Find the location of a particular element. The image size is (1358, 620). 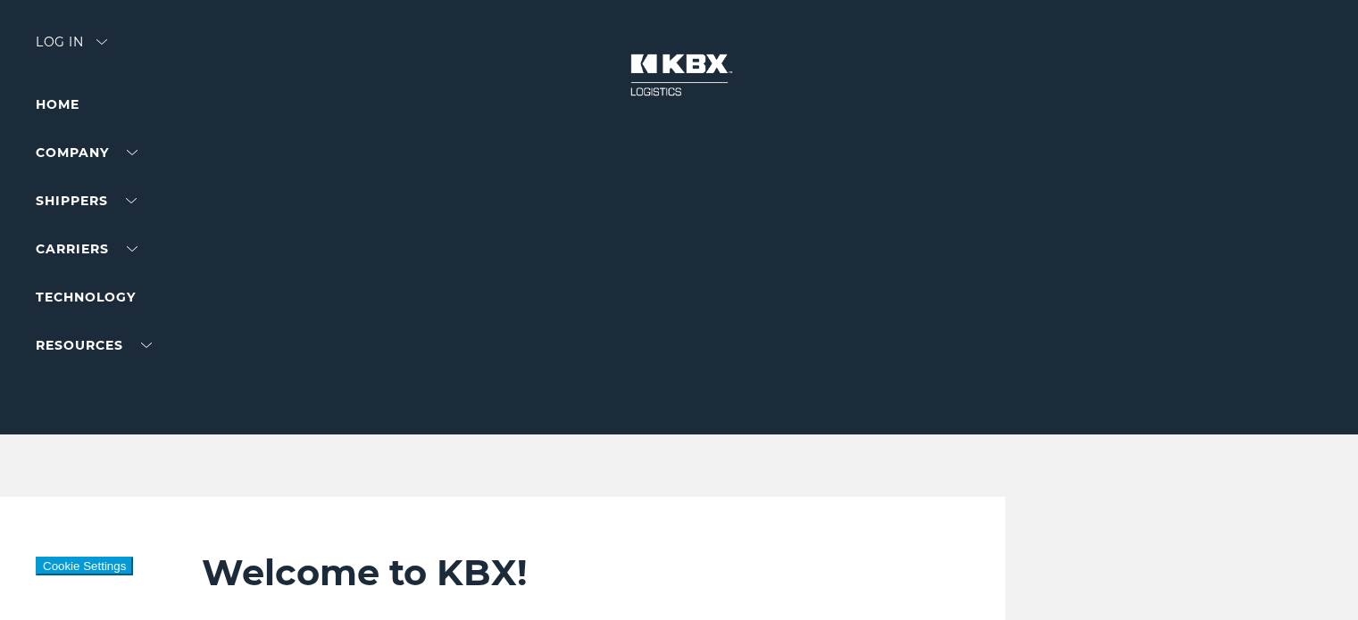

a: Company is located at coordinates (87, 153).